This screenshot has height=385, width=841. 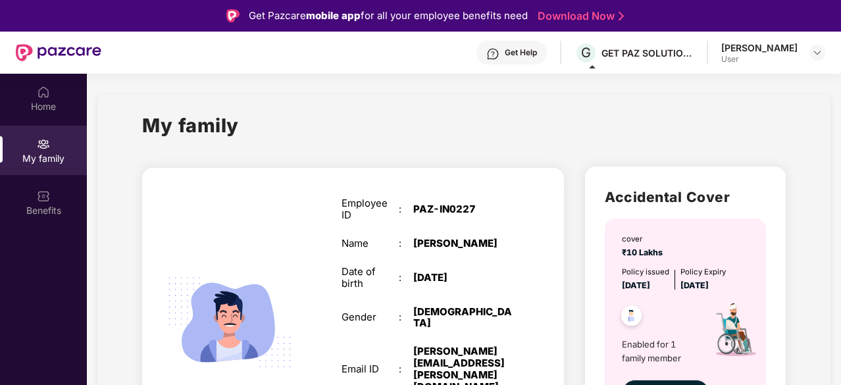 I want to click on img: svg+xml;base64,PHN2ZyBpZD0iQmVuZWZpdHMiIHhtbG5zPSJodHRwOi8vd3d3LnczLm9yZy8yMDAwL3N2ZyIgd2lkdGg9Ij..., so click(x=43, y=196).